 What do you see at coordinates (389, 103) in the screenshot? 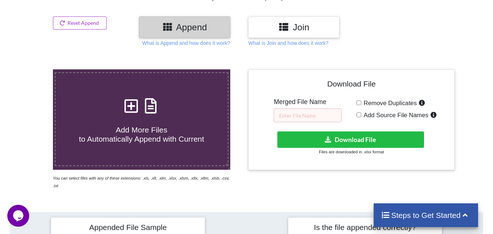
I see `span: Remove Duplicates` at bounding box center [389, 103].